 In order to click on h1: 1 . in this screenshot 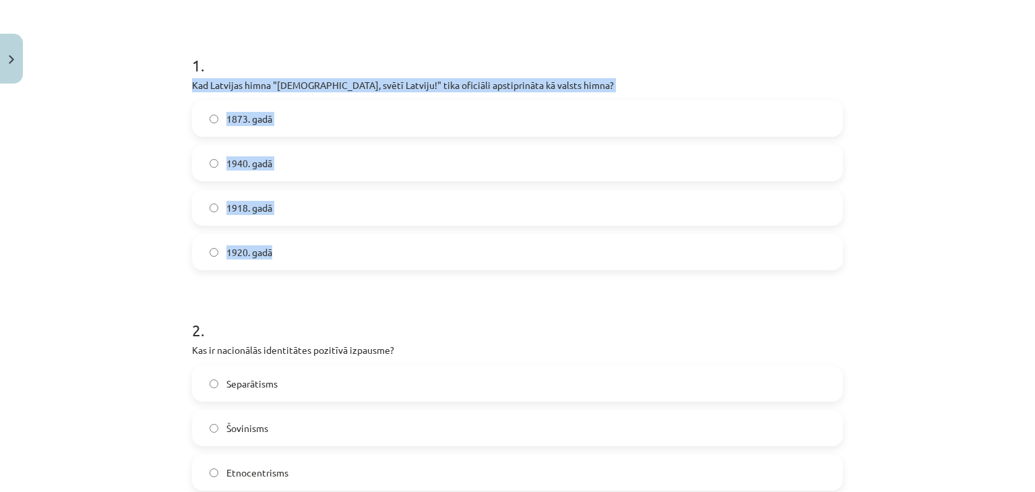, I will do `click(518, 53)`.